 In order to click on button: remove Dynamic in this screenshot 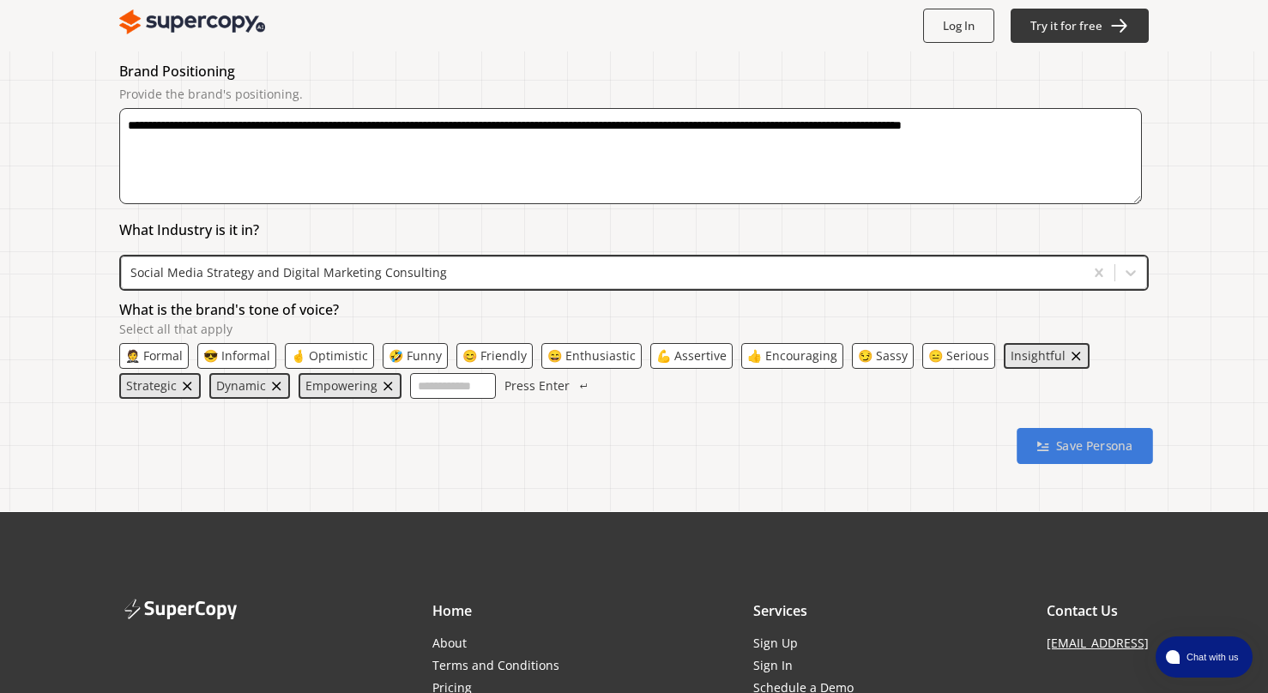, I will do `click(276, 386)`.